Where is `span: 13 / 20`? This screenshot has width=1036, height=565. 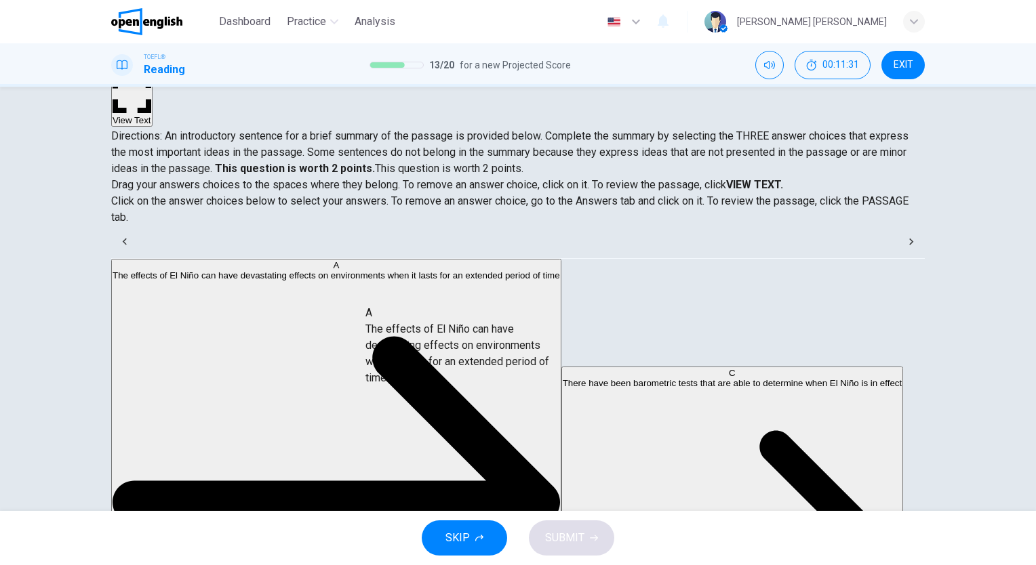 span: 13 / 20 is located at coordinates (441, 65).